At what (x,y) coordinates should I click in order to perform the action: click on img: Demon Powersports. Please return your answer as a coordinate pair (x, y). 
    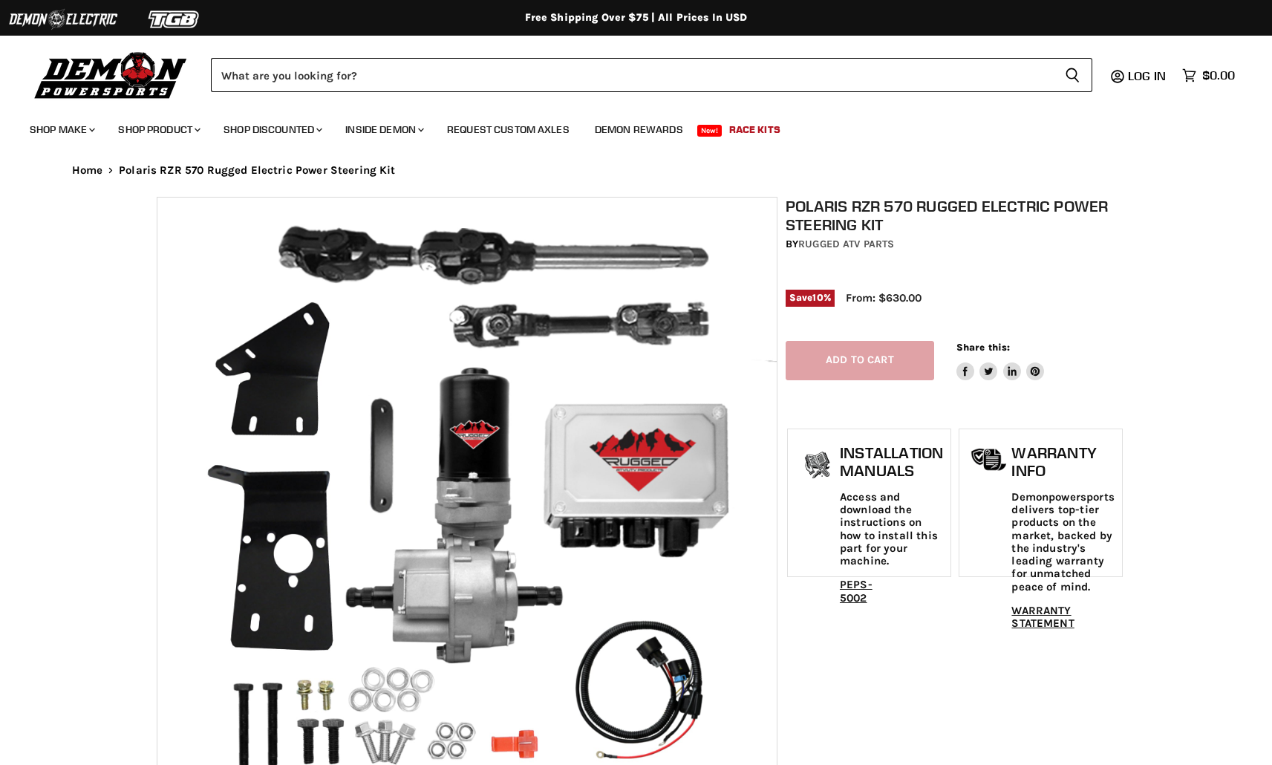
    Looking at the image, I should click on (111, 74).